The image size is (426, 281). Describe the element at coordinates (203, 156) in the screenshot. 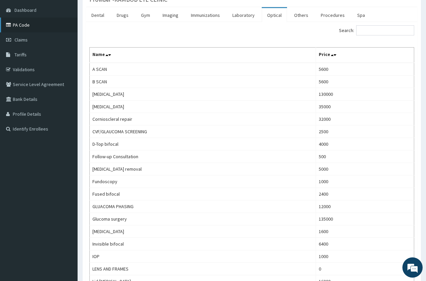

I see `td: Follow-up Consultation` at that location.